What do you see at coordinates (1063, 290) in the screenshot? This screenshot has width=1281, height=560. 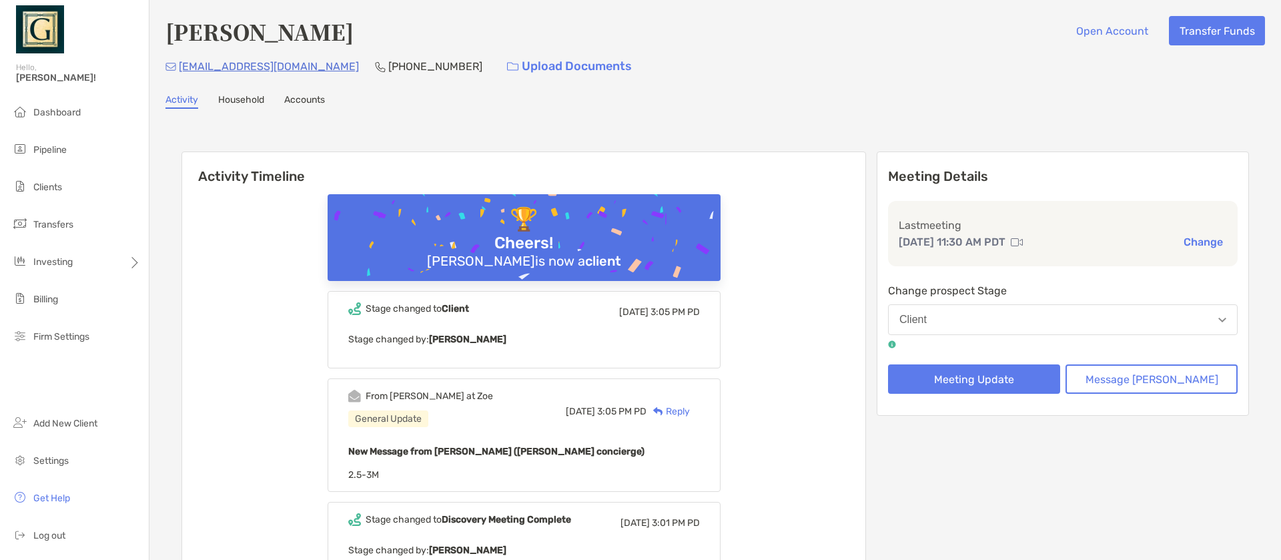 I see `p: Change prospect Stage` at bounding box center [1063, 290].